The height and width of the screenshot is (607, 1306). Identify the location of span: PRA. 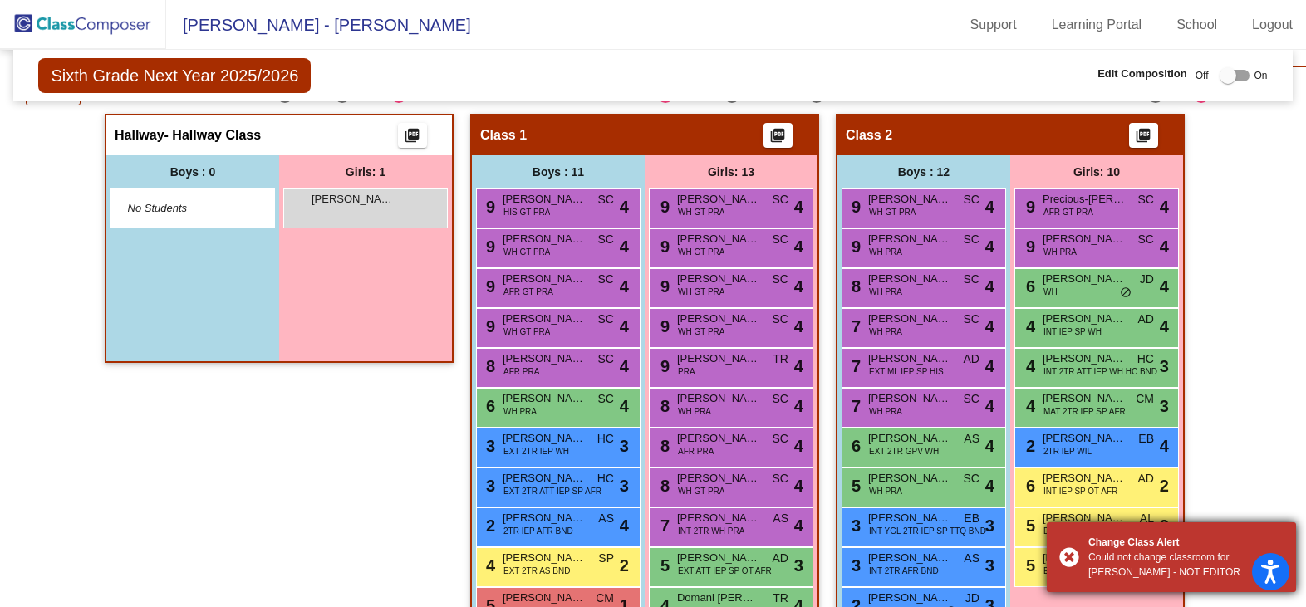
(686, 371).